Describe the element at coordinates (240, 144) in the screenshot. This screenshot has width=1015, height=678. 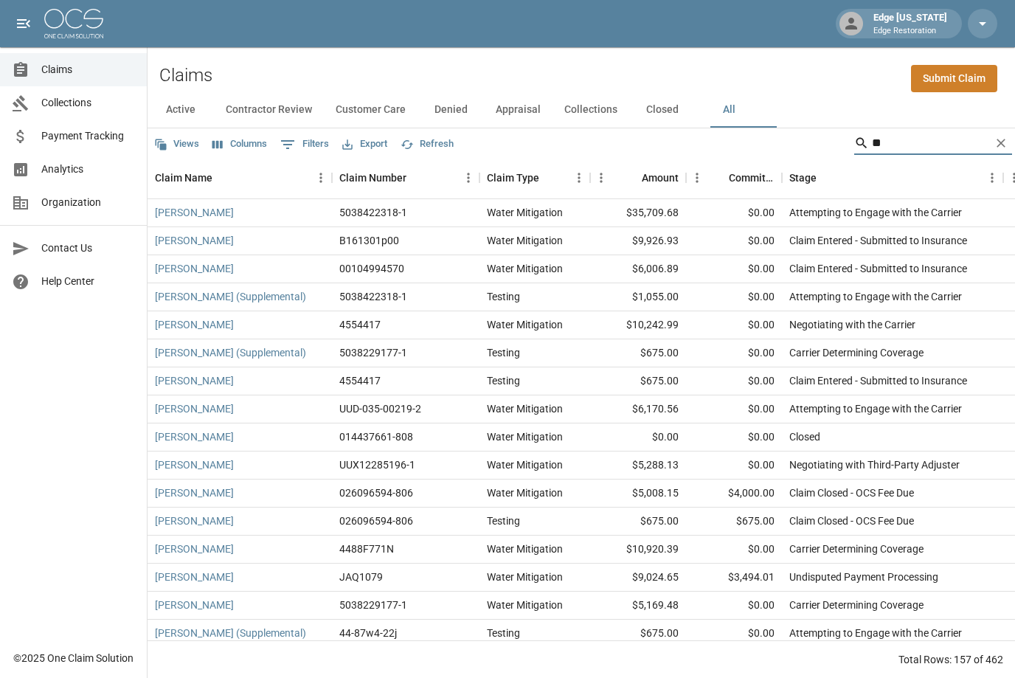
I see `button: Select columns` at that location.